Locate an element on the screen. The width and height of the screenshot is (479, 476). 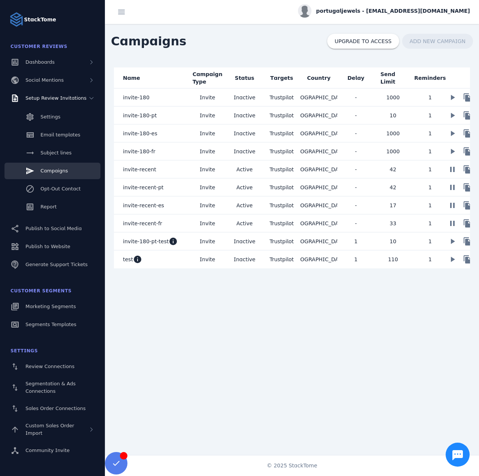
span: Social Mentions is located at coordinates (45, 80).